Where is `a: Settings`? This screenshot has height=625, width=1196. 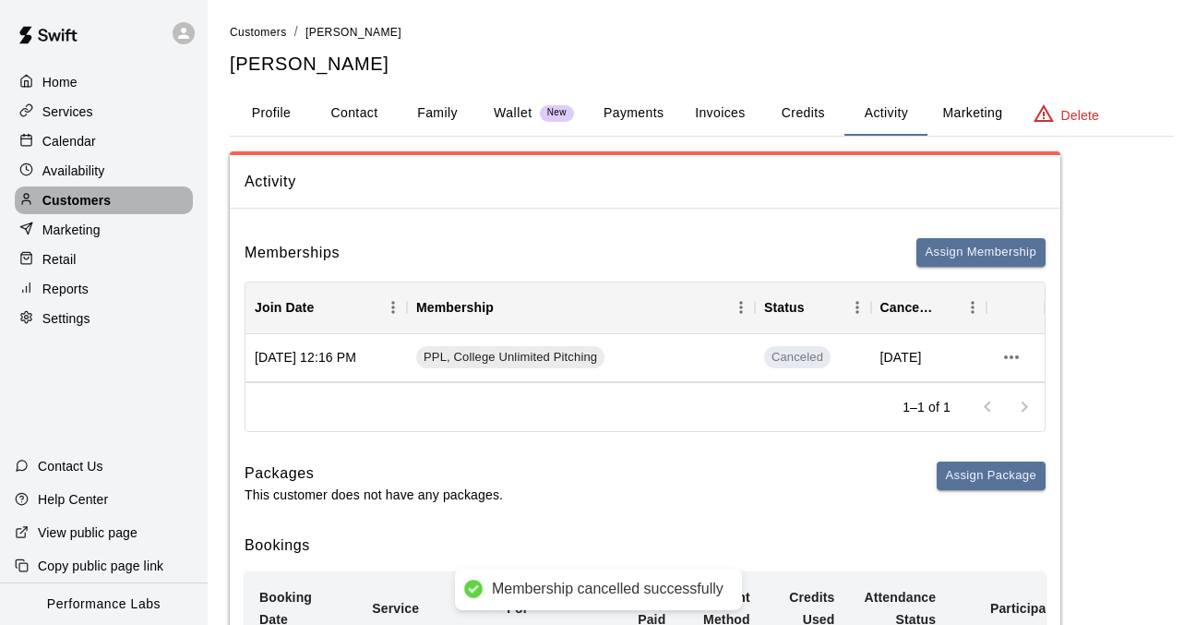
a: Settings is located at coordinates (103, 318).